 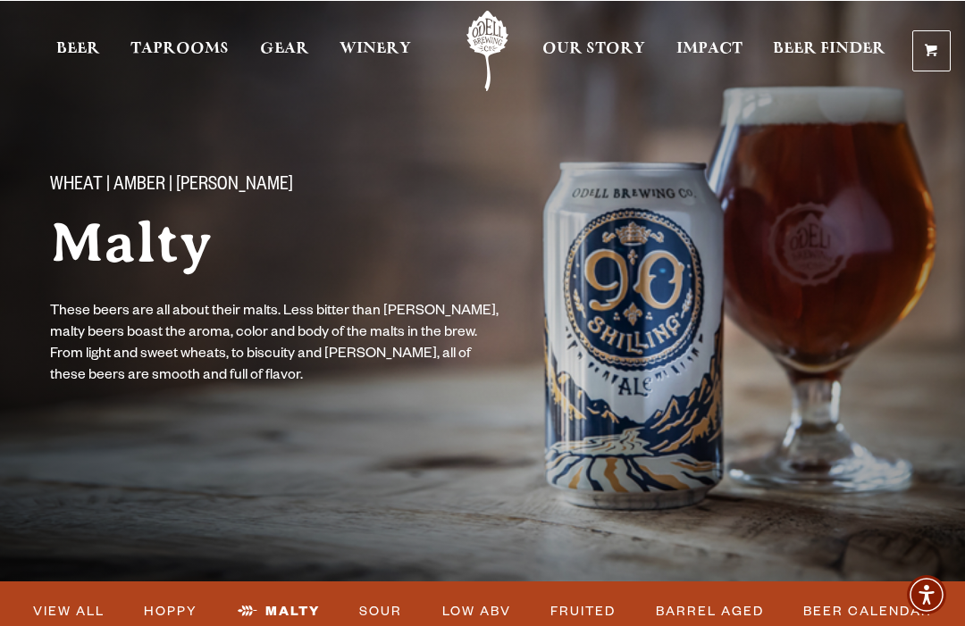 I want to click on a: Our Story, so click(x=593, y=51).